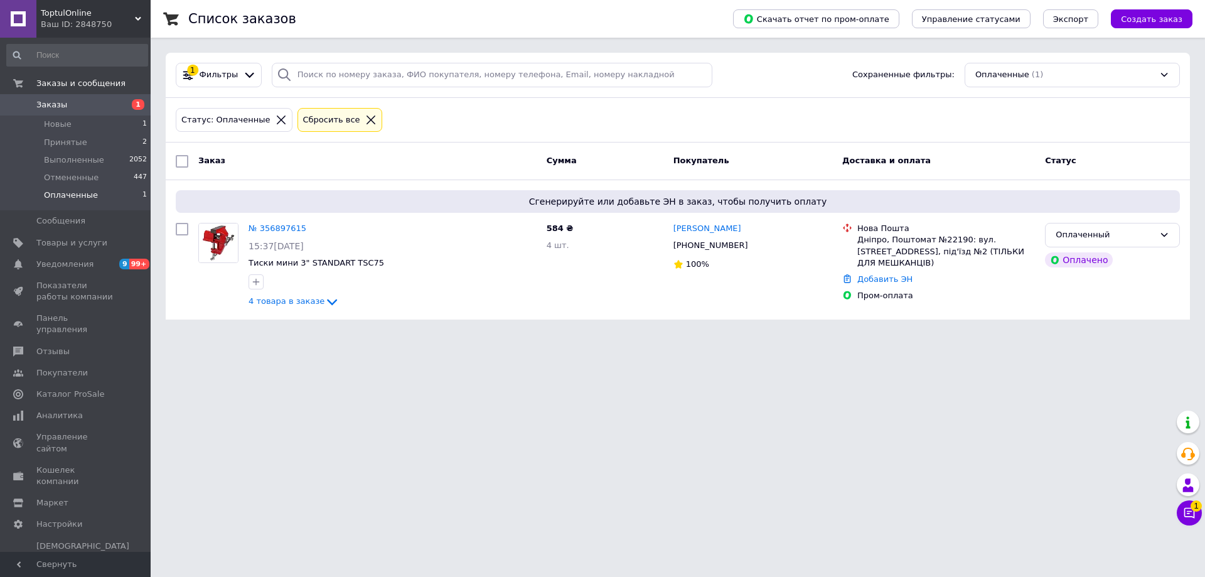 The height and width of the screenshot is (577, 1205). What do you see at coordinates (76, 324) in the screenshot?
I see `span: Панель управления` at bounding box center [76, 324].